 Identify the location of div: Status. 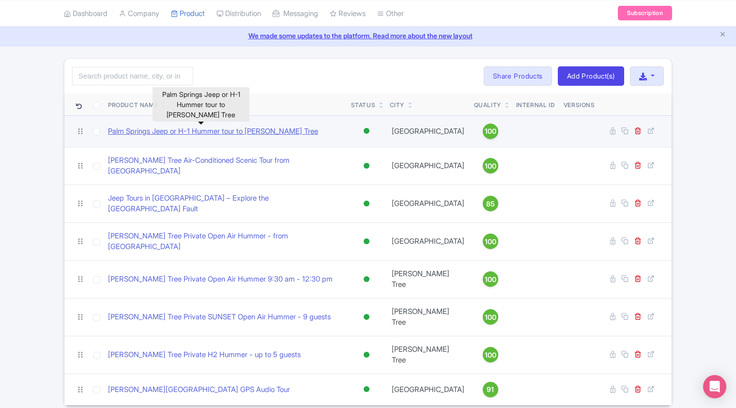
(363, 105).